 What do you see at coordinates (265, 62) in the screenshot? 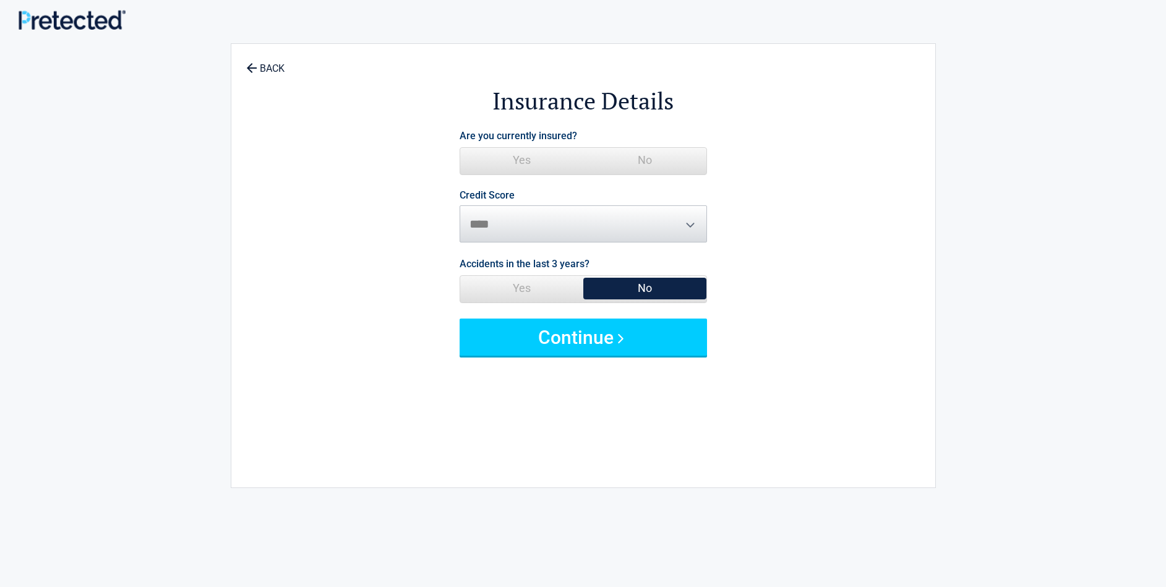
I see `a: BACK` at bounding box center [265, 62].